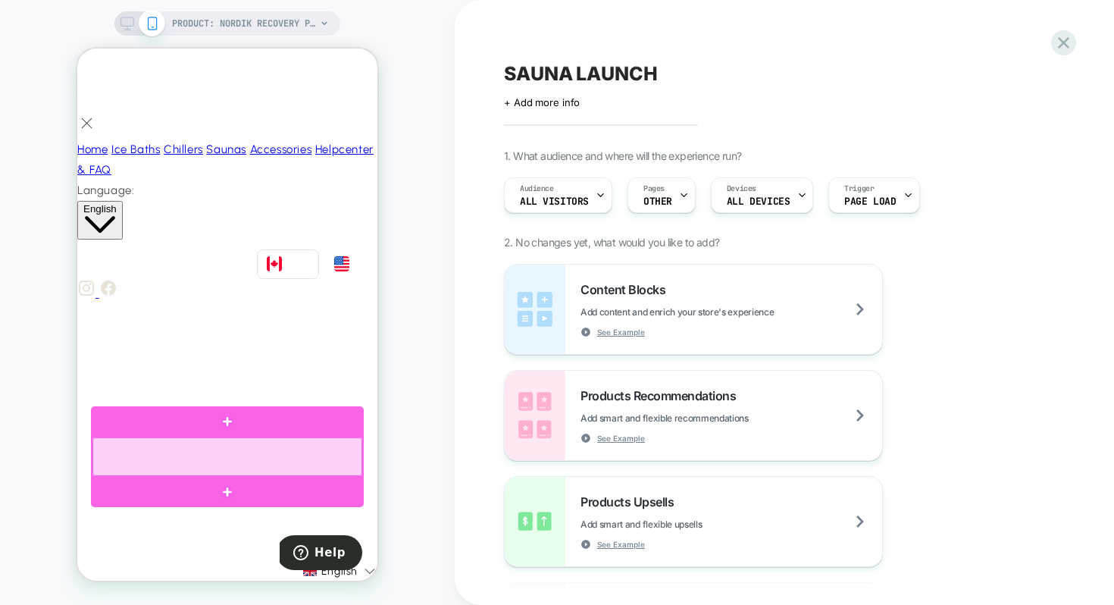  I want to click on span: Trigger, so click(859, 189).